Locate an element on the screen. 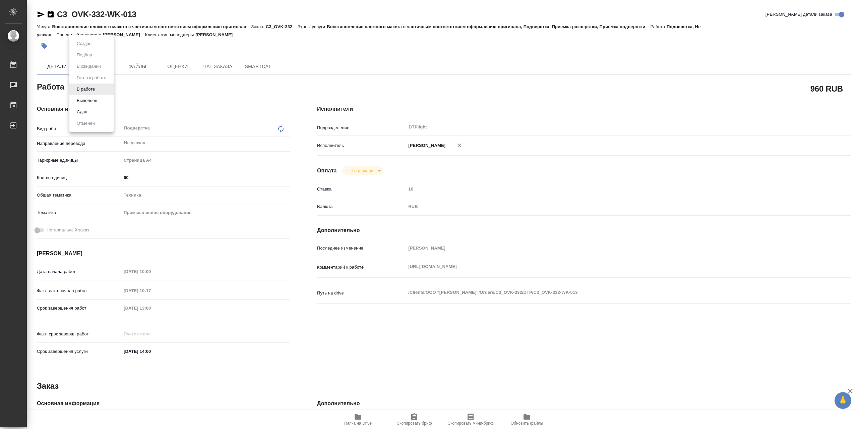  button: Сдан is located at coordinates (82, 112).